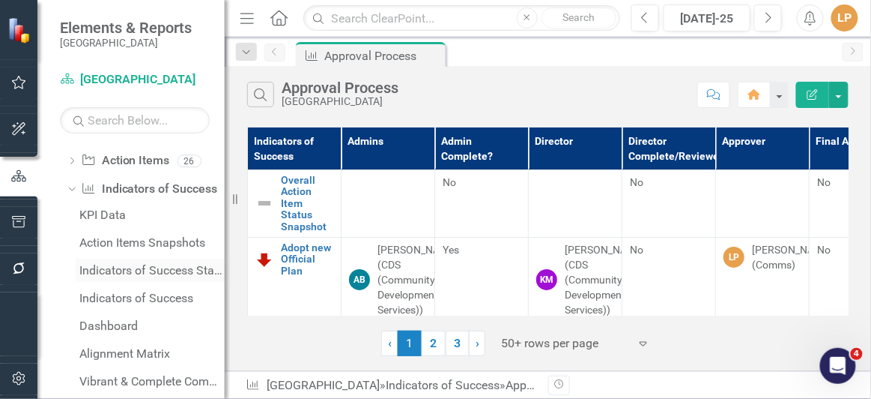 Image resolution: width=871 pixels, height=399 pixels. Describe the element at coordinates (152, 381) in the screenshot. I see `div: Vibrant & Complete Community KPI Dashboard` at that location.